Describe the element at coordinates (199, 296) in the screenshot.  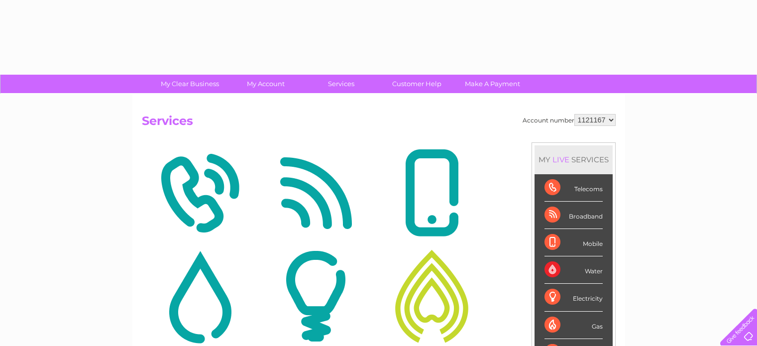
I see `img: Water` at that location.